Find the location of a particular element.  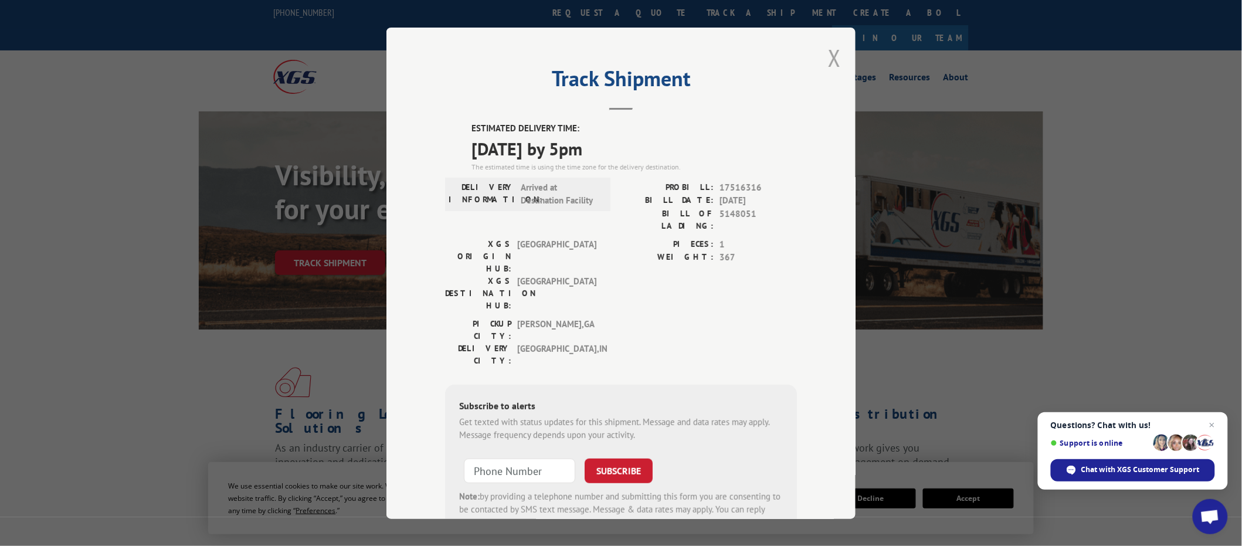

label: BILL DATE: is located at coordinates (667, 201).